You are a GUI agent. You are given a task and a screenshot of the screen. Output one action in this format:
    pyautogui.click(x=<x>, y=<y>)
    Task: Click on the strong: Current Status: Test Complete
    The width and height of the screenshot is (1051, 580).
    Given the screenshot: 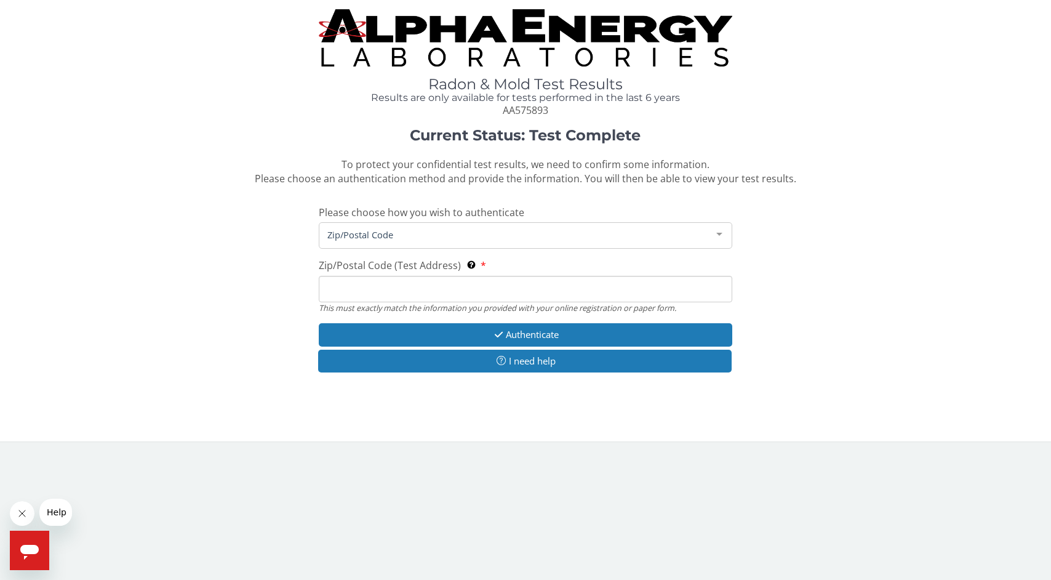 What is the action you would take?
    pyautogui.click(x=525, y=135)
    